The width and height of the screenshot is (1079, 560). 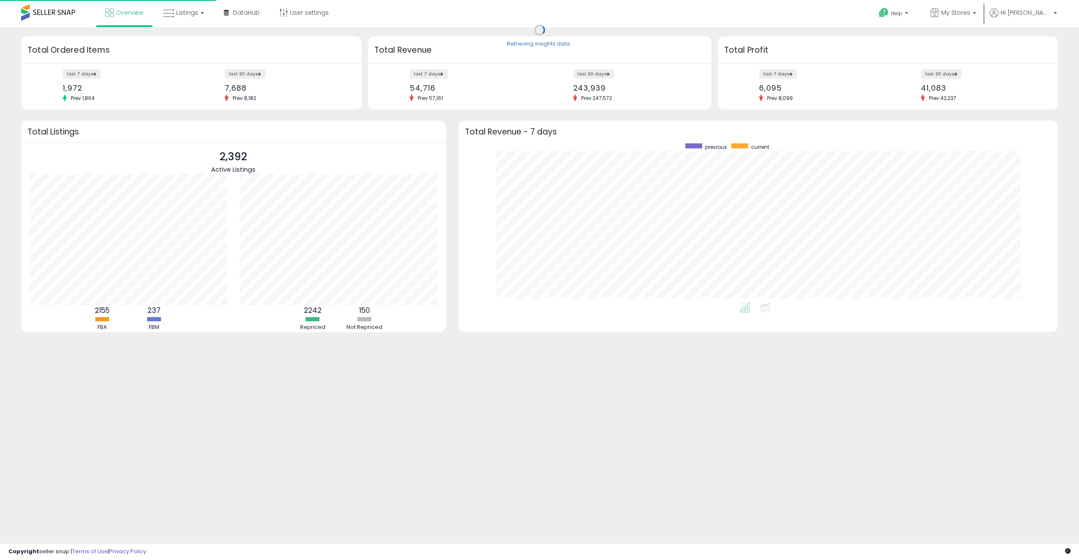 What do you see at coordinates (942, 98) in the screenshot?
I see `span: Prev: 42,237` at bounding box center [942, 98].